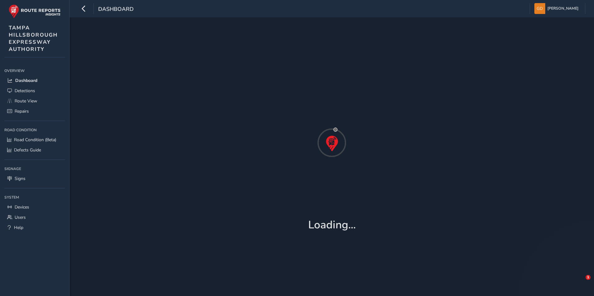 The width and height of the screenshot is (594, 296). What do you see at coordinates (22, 207) in the screenshot?
I see `span: Devices` at bounding box center [22, 207].